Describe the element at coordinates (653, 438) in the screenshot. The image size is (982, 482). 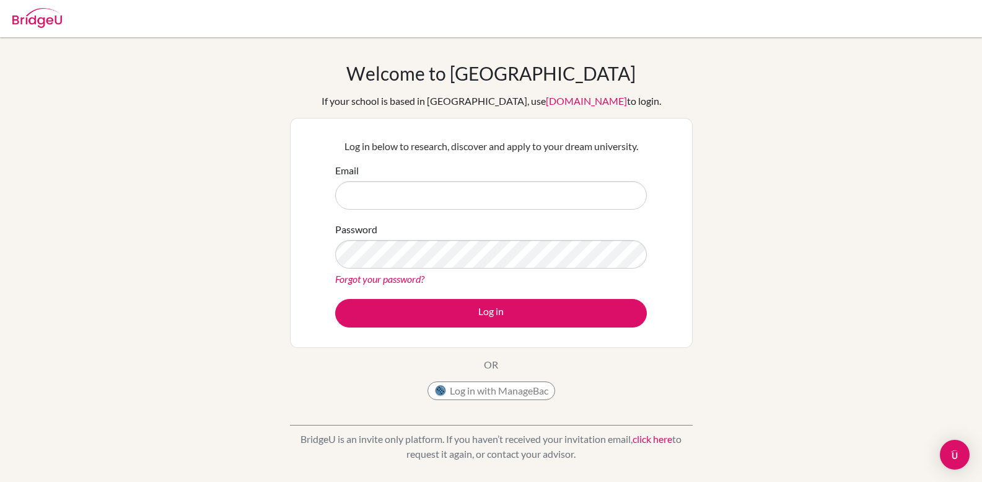
I see `a: click here` at that location.